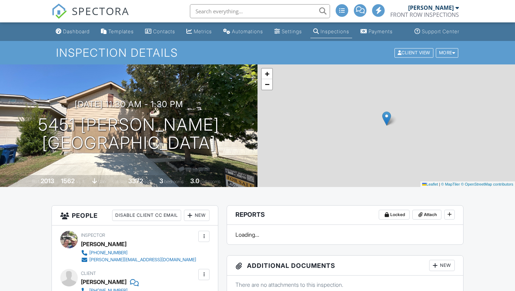 This screenshot has height=291, width=515. I want to click on a: Metrics, so click(199, 32).